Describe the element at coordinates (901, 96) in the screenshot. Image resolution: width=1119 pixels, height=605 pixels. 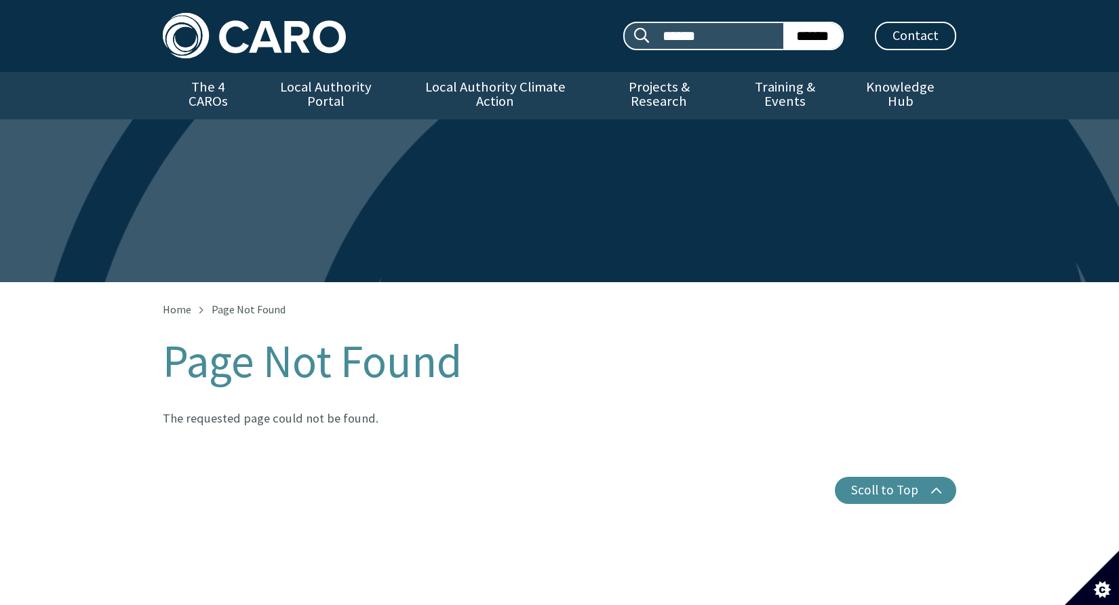
I see `a: Knowledge Hub` at that location.